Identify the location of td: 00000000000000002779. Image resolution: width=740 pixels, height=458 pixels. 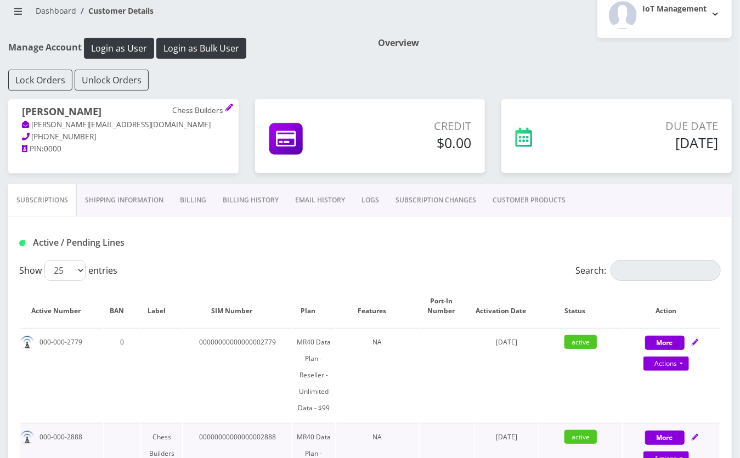
(237, 375).